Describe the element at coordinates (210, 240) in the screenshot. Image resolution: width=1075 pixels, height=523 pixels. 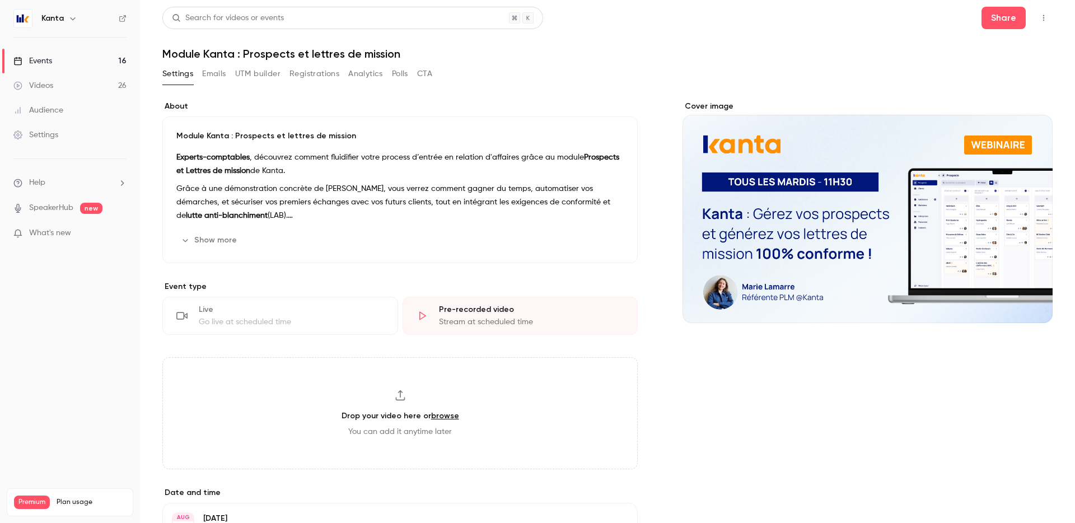
I see `button: Show more` at that location.